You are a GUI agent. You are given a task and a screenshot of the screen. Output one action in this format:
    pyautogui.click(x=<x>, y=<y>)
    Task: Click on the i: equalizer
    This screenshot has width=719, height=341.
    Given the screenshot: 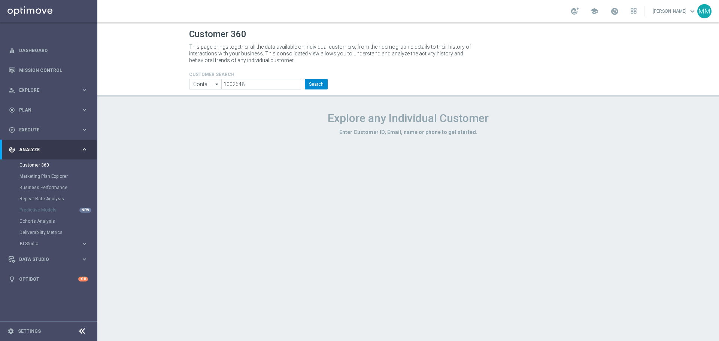 What is the action you would take?
    pyautogui.click(x=12, y=51)
    